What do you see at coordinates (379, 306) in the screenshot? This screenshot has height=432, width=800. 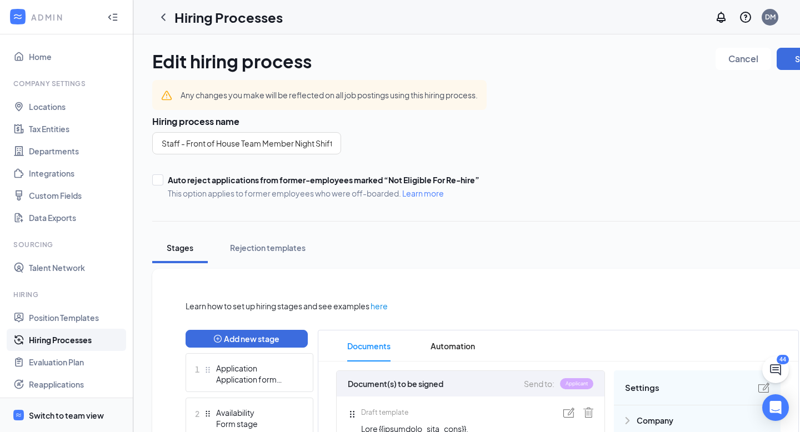 I see `span: here` at bounding box center [379, 306].